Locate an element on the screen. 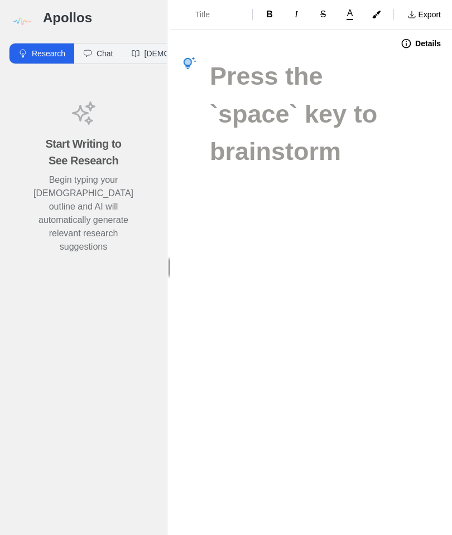 This screenshot has height=535, width=452. button: Format Strikethrough is located at coordinates (323, 14).